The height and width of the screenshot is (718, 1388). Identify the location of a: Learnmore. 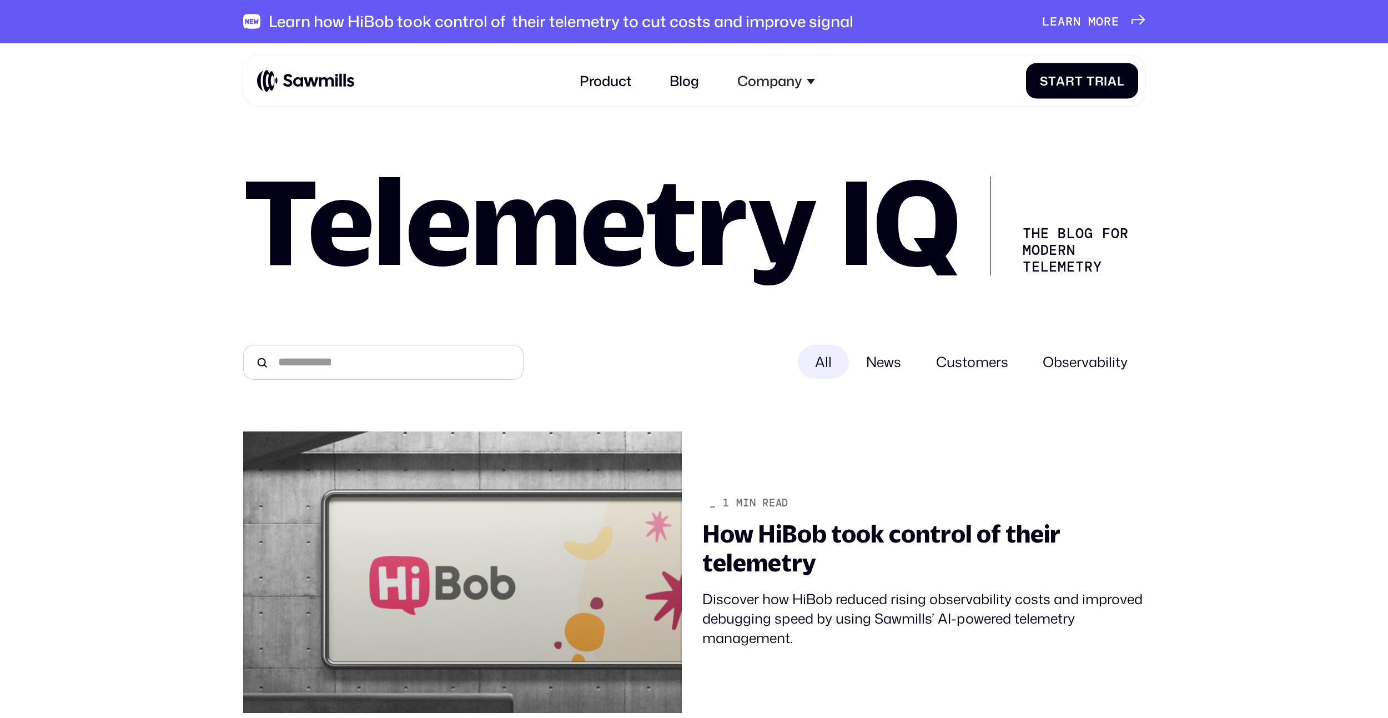
(1093, 22).